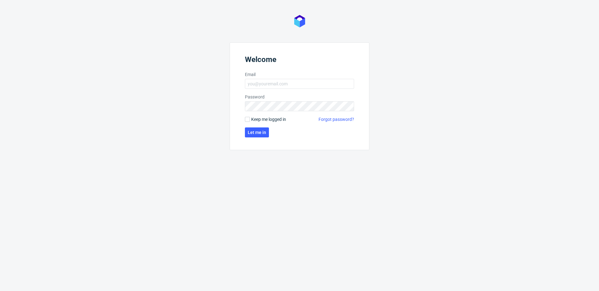  What do you see at coordinates (257, 133) in the screenshot?
I see `span: Let me in` at bounding box center [257, 133].